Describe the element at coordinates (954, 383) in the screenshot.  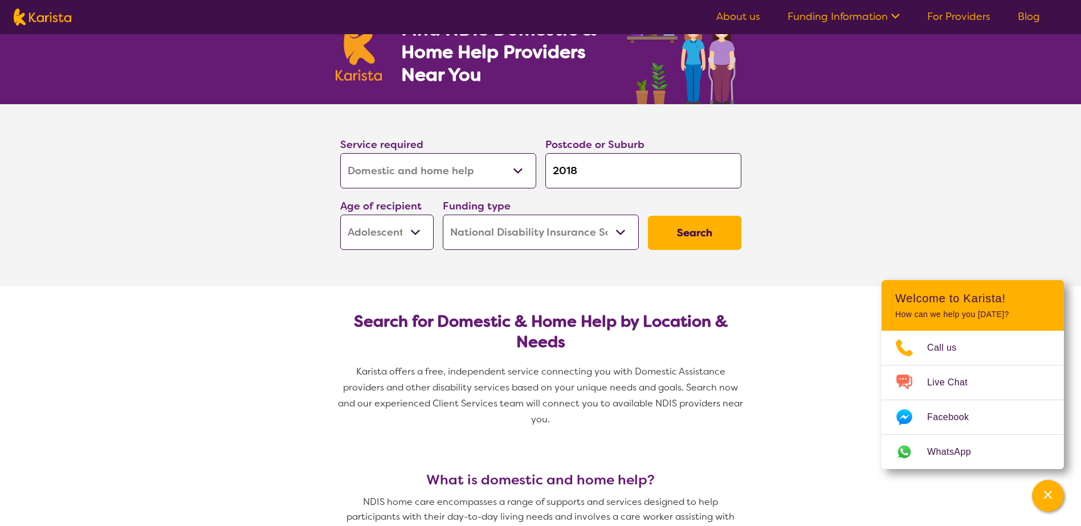
I see `span: Live Chat` at that location.